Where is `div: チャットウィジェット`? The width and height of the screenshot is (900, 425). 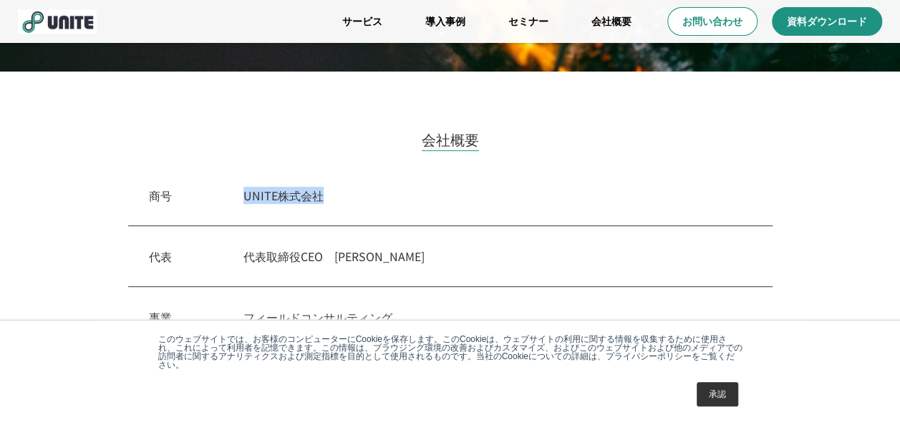
div: チャットウィジェット is located at coordinates (864, 391).